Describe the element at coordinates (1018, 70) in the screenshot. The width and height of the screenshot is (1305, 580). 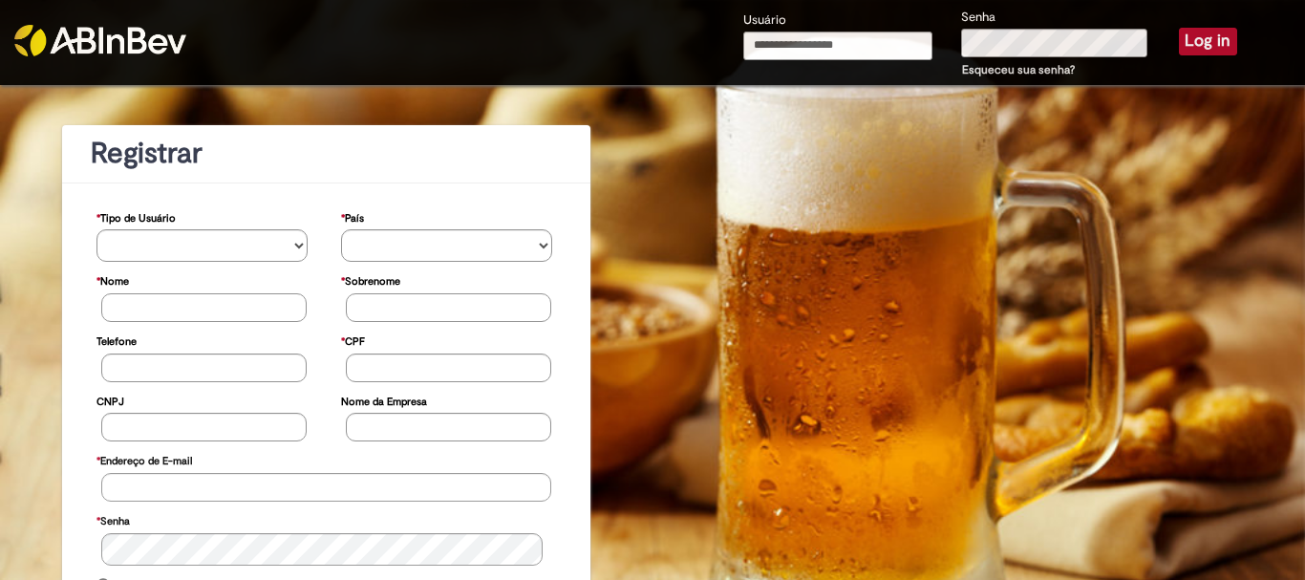
I see `a: Esqueceu sua senha?` at that location.